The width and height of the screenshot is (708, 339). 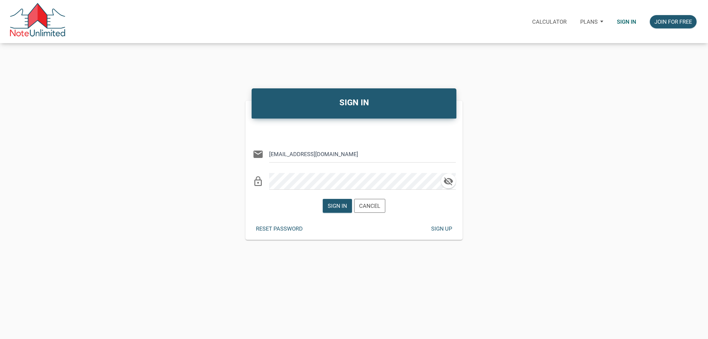 What do you see at coordinates (258, 181) in the screenshot?
I see `i: lock_outline` at bounding box center [258, 181].